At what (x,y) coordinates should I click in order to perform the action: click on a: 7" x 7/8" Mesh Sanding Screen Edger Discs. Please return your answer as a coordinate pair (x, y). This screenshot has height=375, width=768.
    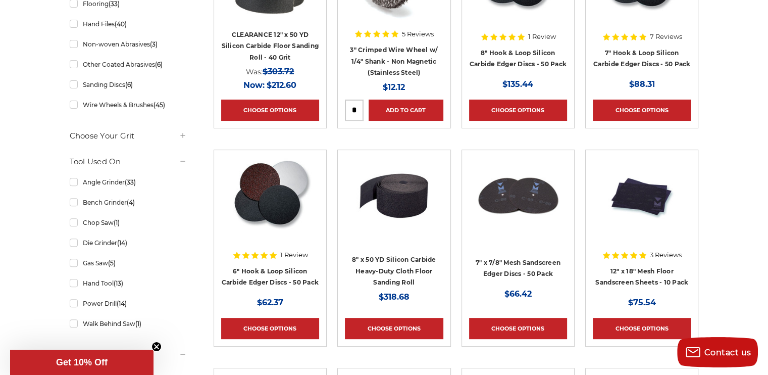
    Looking at the image, I should click on (518, 206).